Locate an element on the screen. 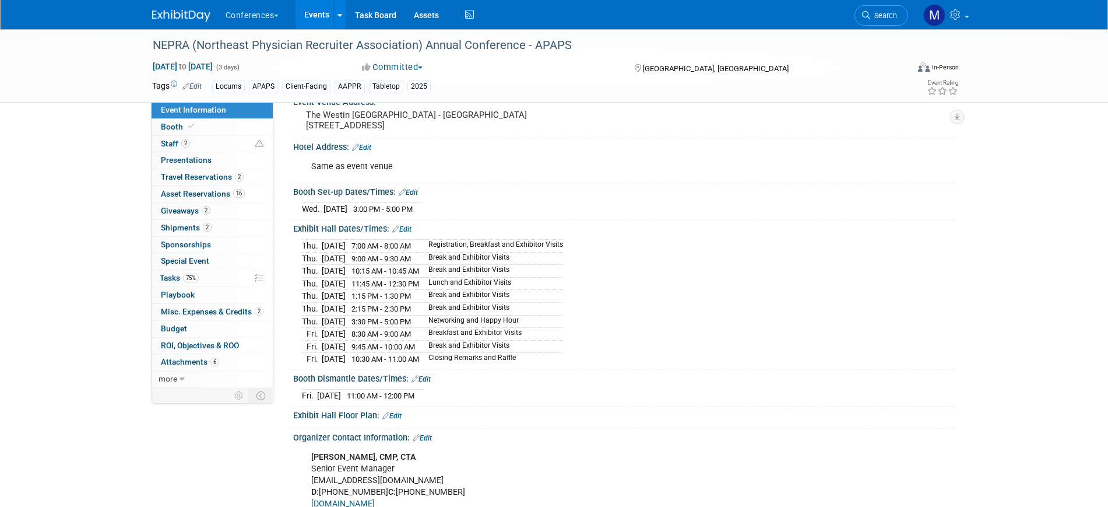  span: Event Information is located at coordinates (194, 110).